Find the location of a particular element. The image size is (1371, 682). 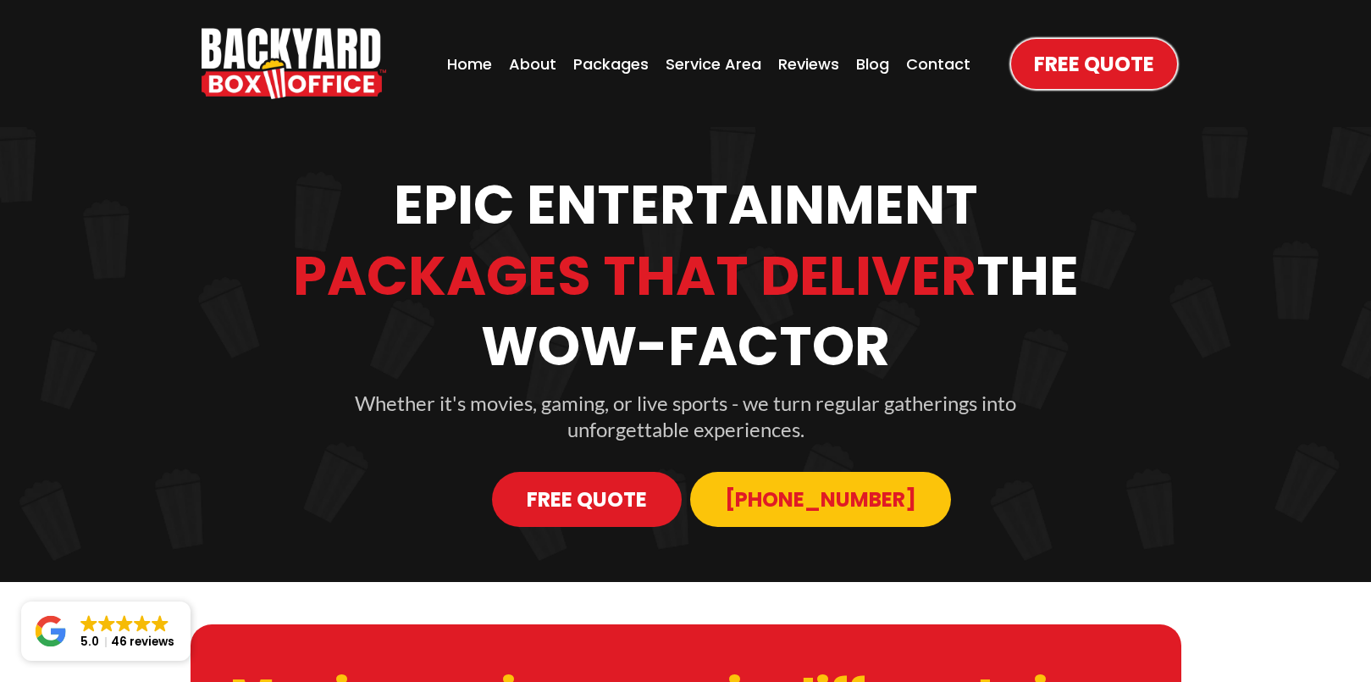

div: Blog is located at coordinates (872, 64).